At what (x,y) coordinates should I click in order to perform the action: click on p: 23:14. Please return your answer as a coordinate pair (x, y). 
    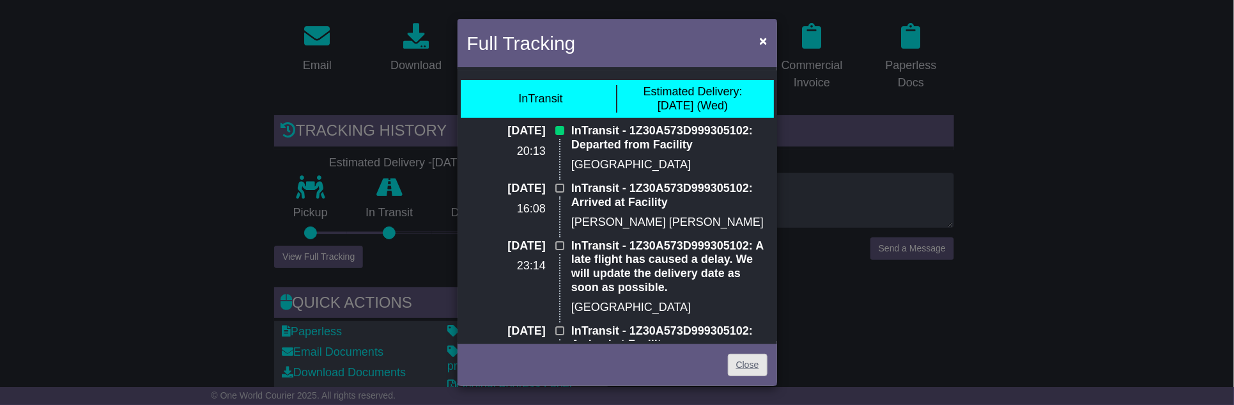
    Looking at the image, I should click on (506, 266).